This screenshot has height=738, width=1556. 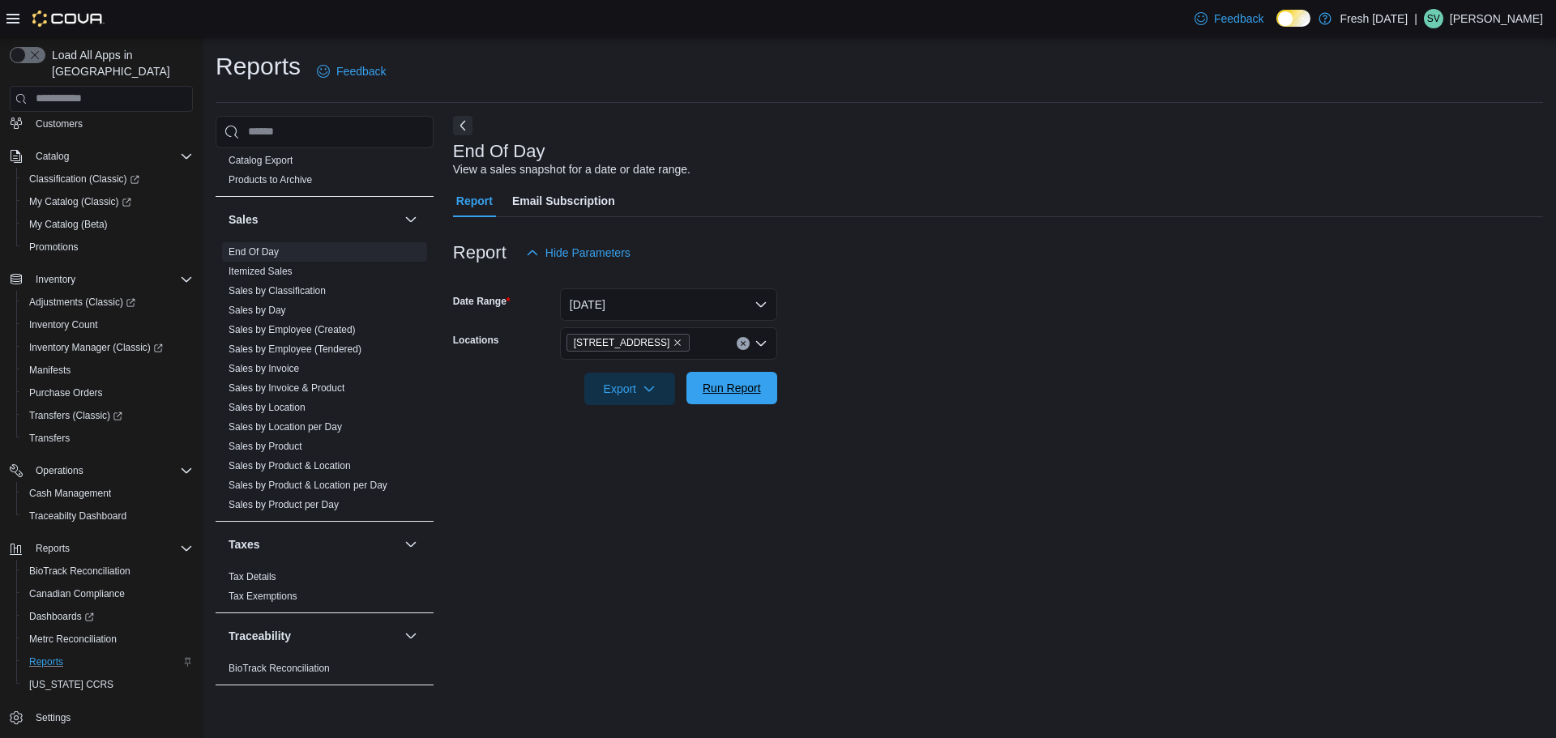 I want to click on button: Inventory Count, so click(x=108, y=325).